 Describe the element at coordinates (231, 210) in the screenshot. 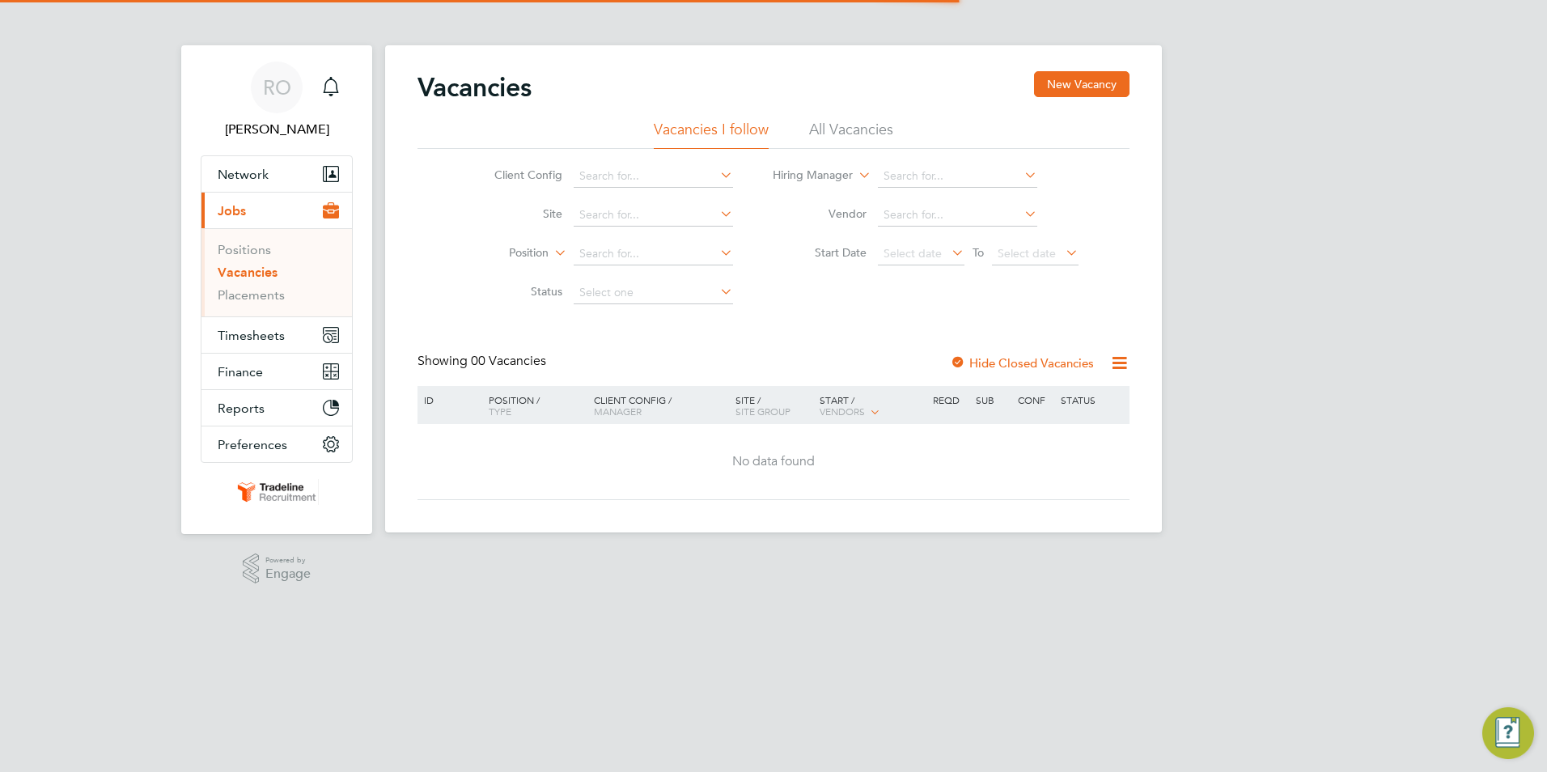

I see `span: Jobs` at that location.